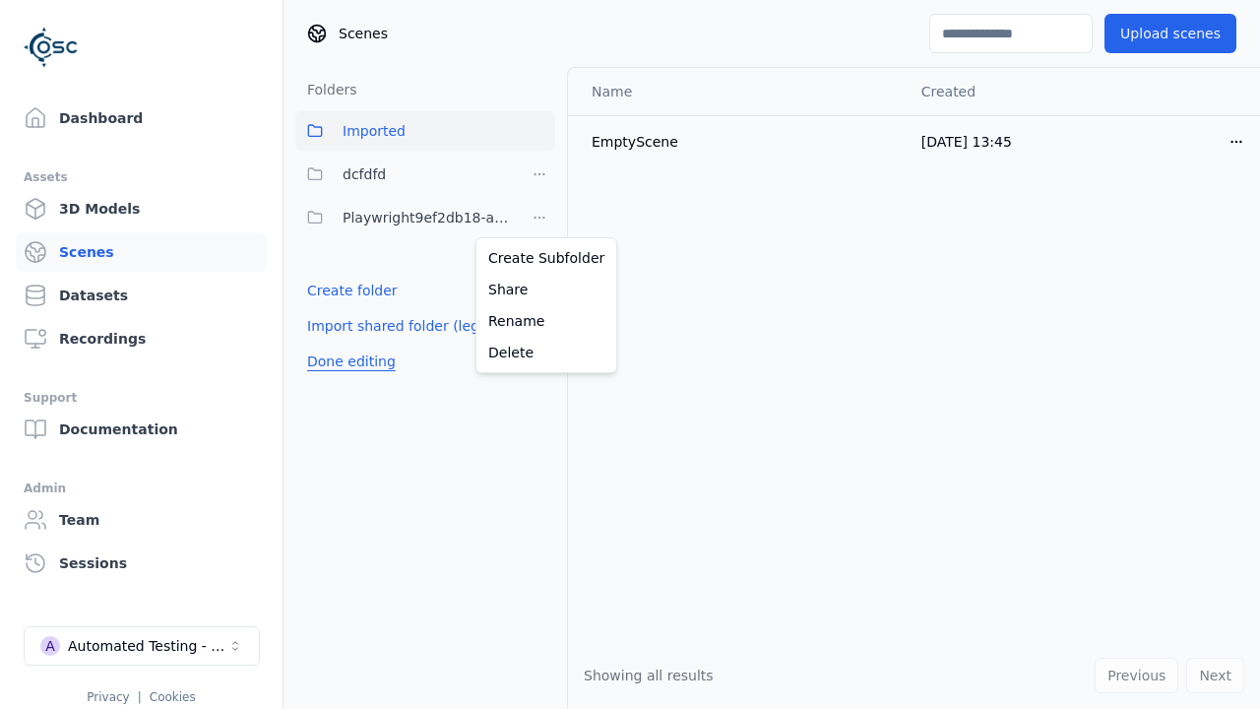  Describe the element at coordinates (546, 352) in the screenshot. I see `a: Delete` at that location.